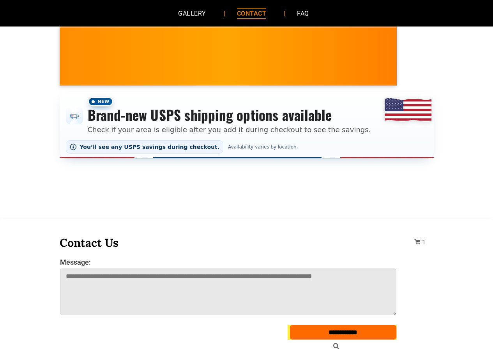 The image size is (493, 350). What do you see at coordinates (192, 13) in the screenshot?
I see `a: GALLERY` at bounding box center [192, 13].